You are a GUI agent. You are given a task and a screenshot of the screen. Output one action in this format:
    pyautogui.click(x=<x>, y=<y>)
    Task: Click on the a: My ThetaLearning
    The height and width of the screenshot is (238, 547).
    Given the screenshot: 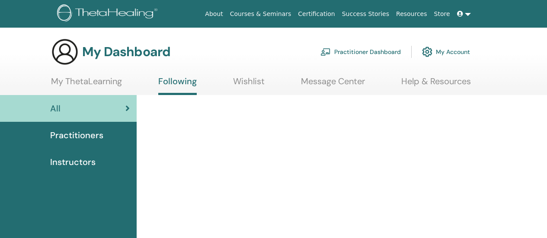 What is the action you would take?
    pyautogui.click(x=87, y=84)
    